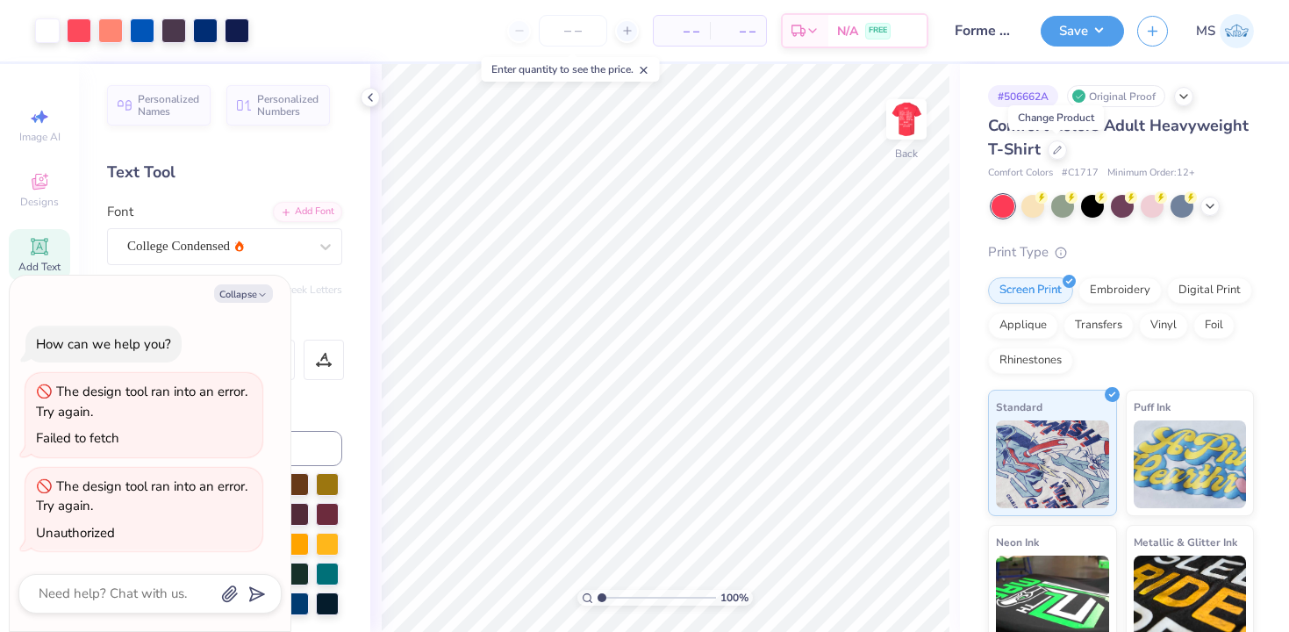 The height and width of the screenshot is (632, 1289). Describe the element at coordinates (307, 212) in the screenshot. I see `div: Add Font` at that location.